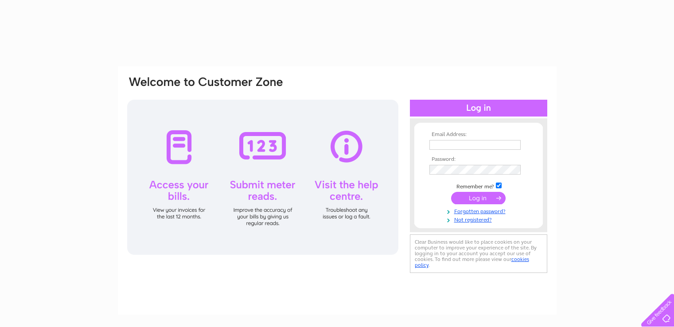  Describe the element at coordinates (479, 219) in the screenshot. I see `a: Not registered?` at that location.